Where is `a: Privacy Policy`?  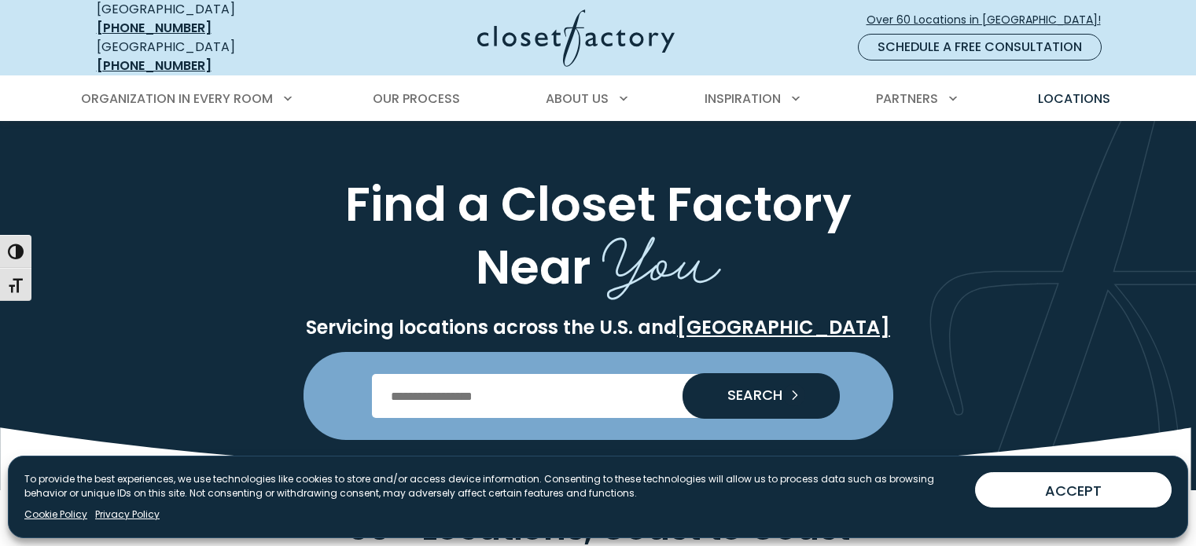
a: Privacy Policy is located at coordinates (127, 515).